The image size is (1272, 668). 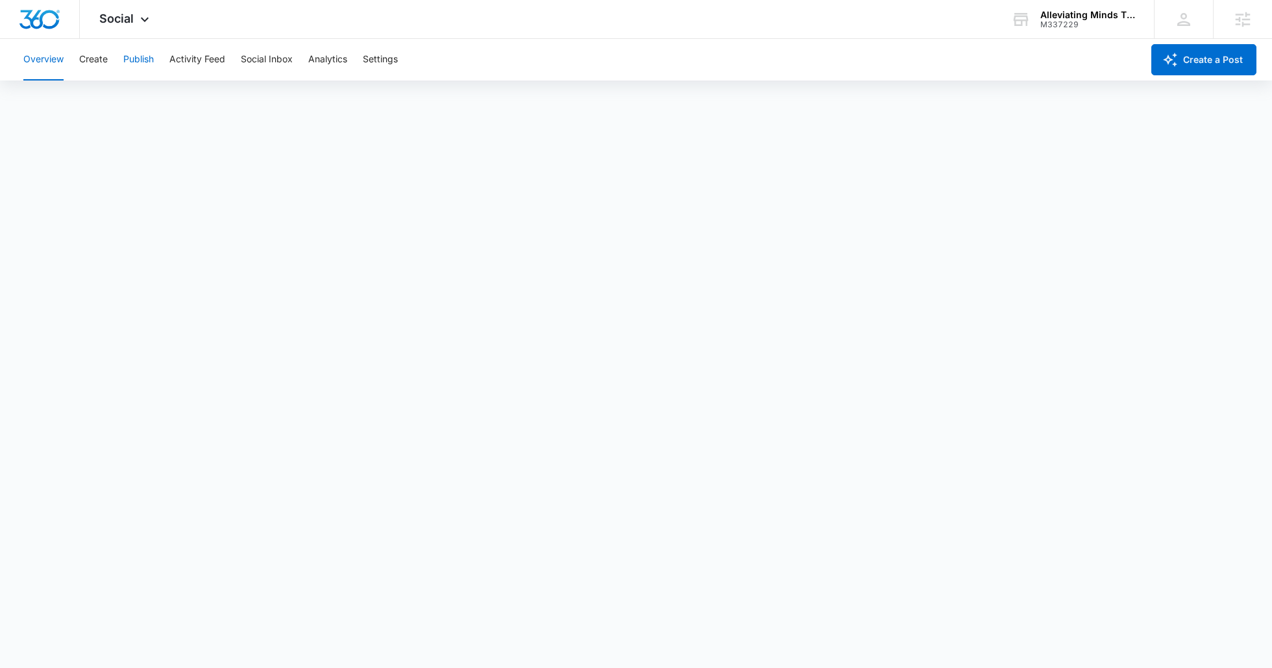 What do you see at coordinates (93, 60) in the screenshot?
I see `button: Create` at bounding box center [93, 60].